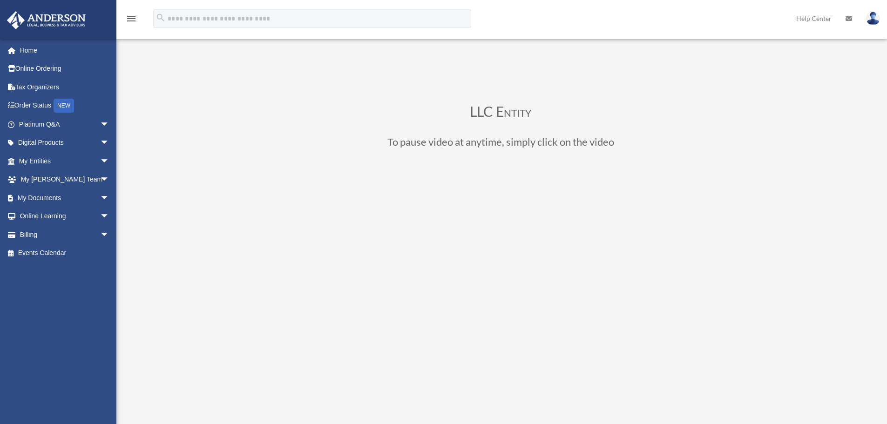  I want to click on a: Tax Organizers, so click(65, 87).